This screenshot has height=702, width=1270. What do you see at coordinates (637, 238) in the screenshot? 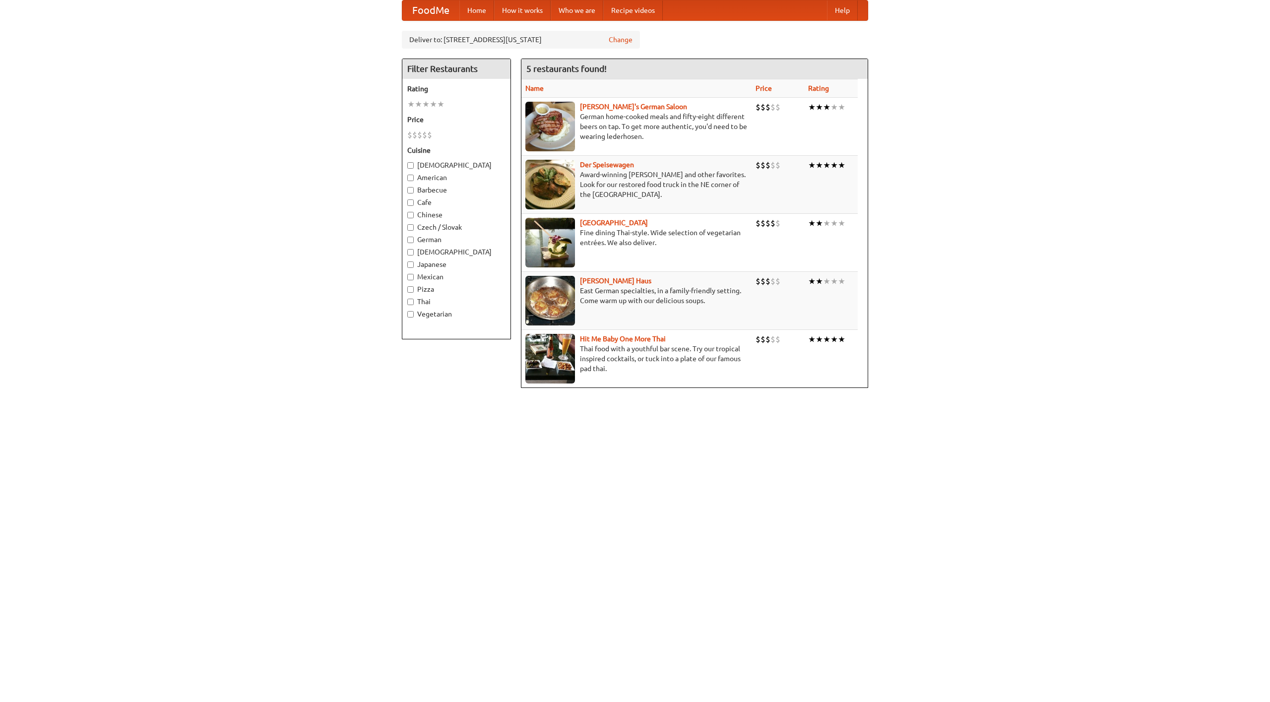
I see `p: Fine dining Thai-style. Wide selection of vegetarian entrées. We also deliver.` at bounding box center [637, 238].